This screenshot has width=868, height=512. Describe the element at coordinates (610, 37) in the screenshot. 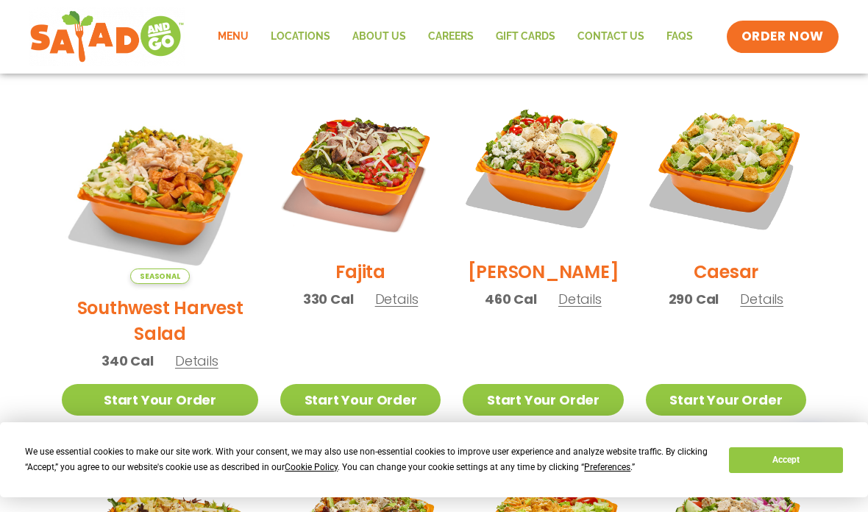

I see `a: Contact Us` at that location.